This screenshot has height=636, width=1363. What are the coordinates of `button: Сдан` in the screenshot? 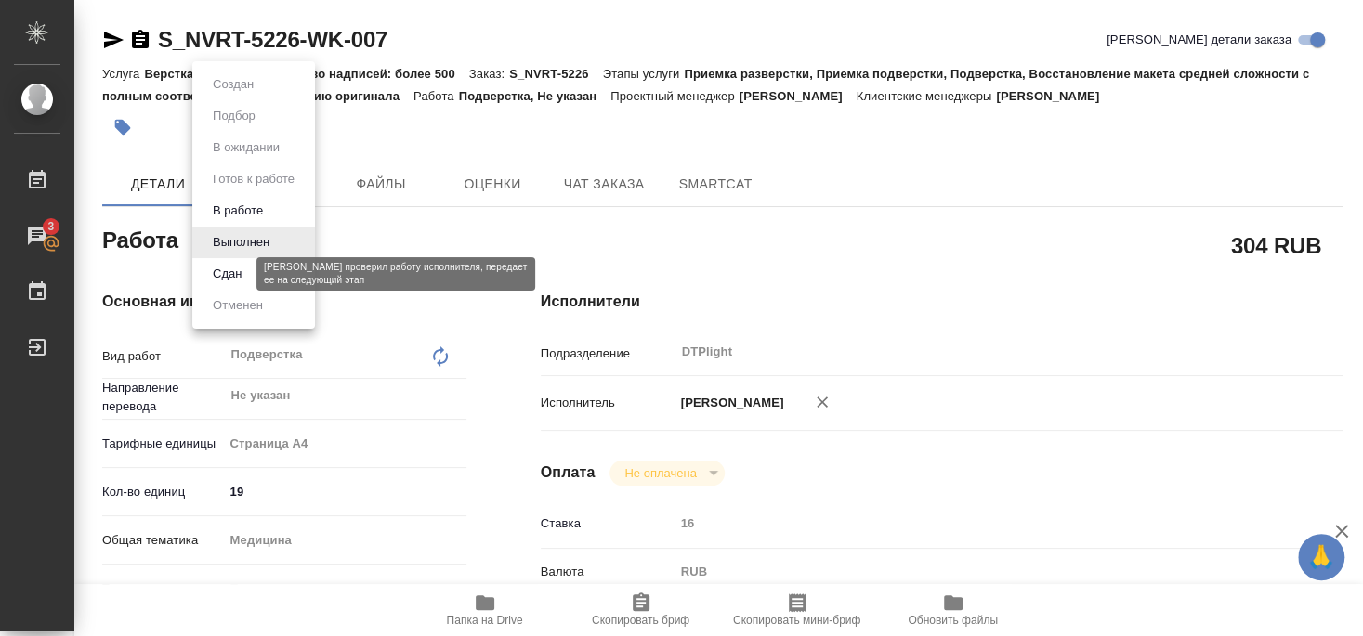 It's located at (227, 274).